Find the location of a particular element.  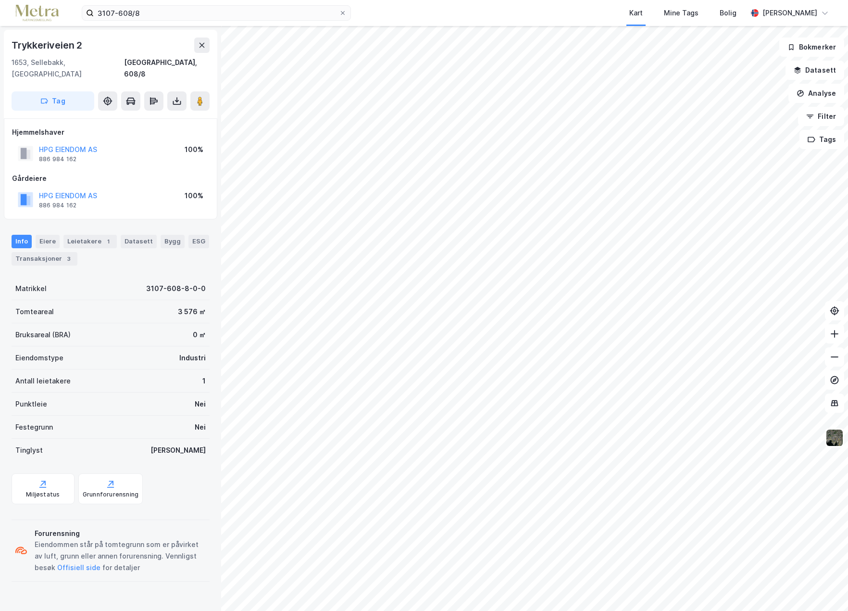

div: Miljøstatus is located at coordinates (43, 494).